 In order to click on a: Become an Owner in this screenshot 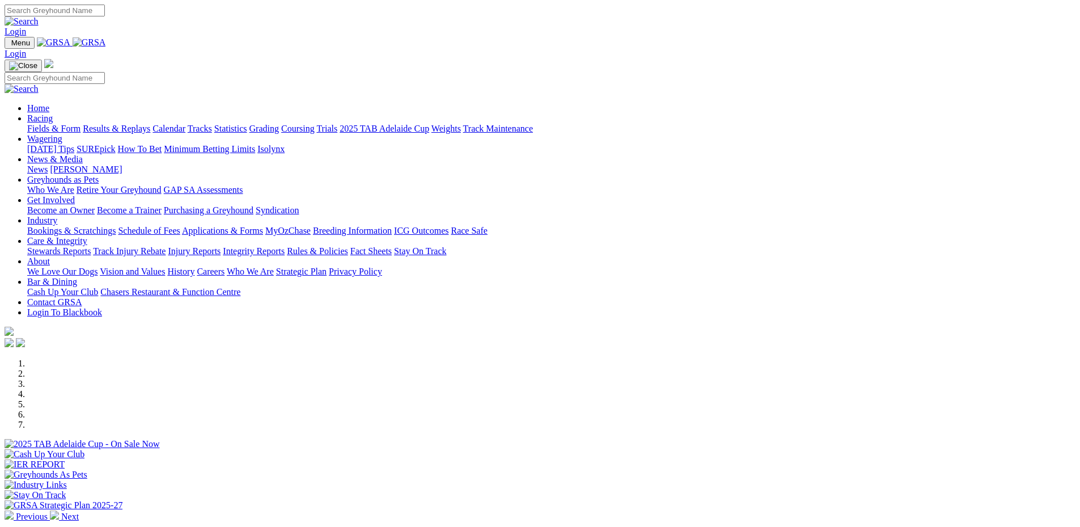, I will do `click(61, 210)`.